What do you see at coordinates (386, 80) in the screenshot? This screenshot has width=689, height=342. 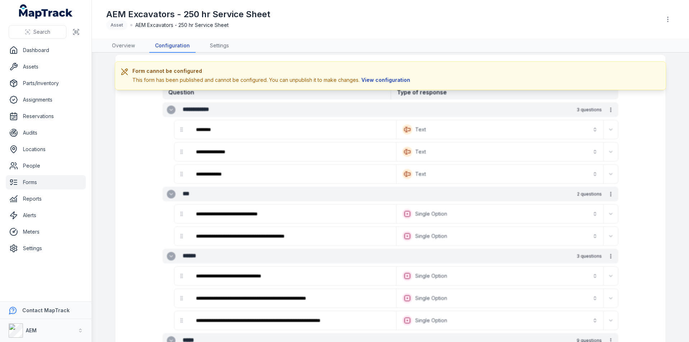 I see `button: View configuration` at bounding box center [386, 80].